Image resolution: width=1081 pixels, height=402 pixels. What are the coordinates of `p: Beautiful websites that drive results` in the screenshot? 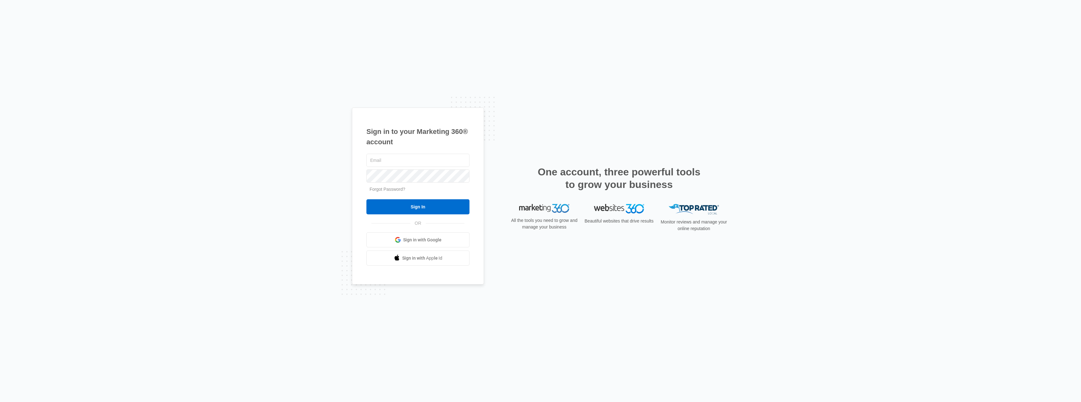 It's located at (619, 221).